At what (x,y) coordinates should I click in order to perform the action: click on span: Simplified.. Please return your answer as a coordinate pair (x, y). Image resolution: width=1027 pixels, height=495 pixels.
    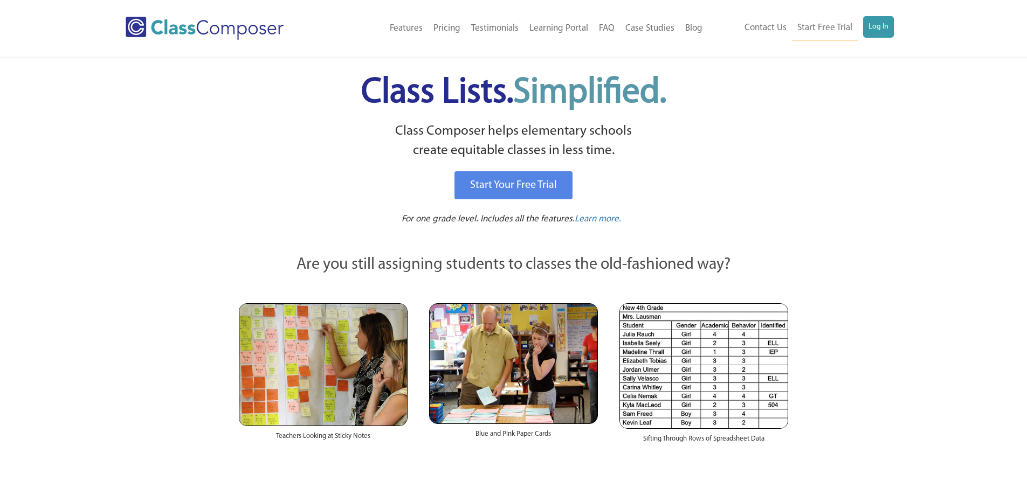
    Looking at the image, I should click on (590, 93).